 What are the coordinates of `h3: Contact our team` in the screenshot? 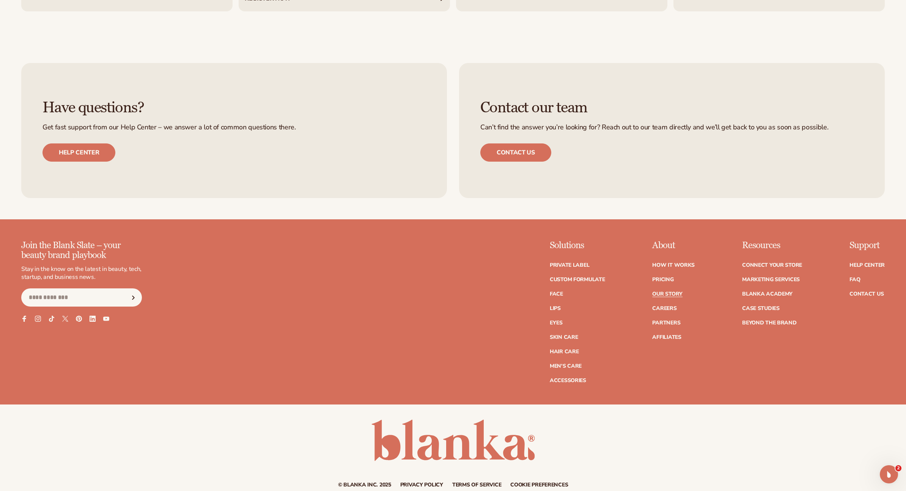 It's located at (672, 108).